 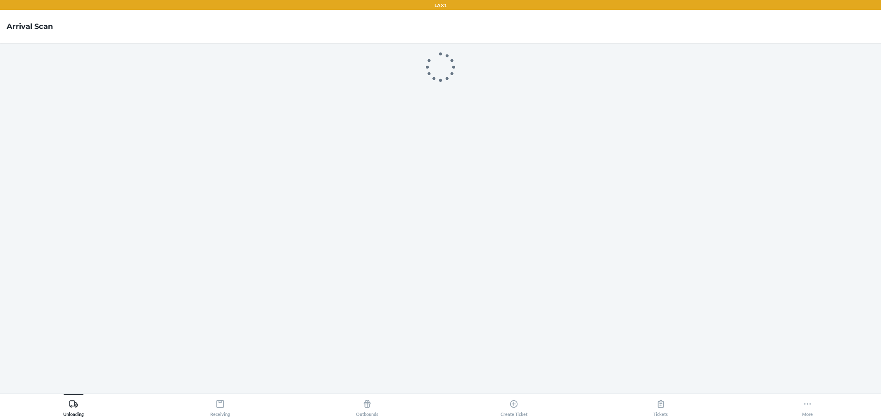 I want to click on div: Tickets, so click(x=661, y=407).